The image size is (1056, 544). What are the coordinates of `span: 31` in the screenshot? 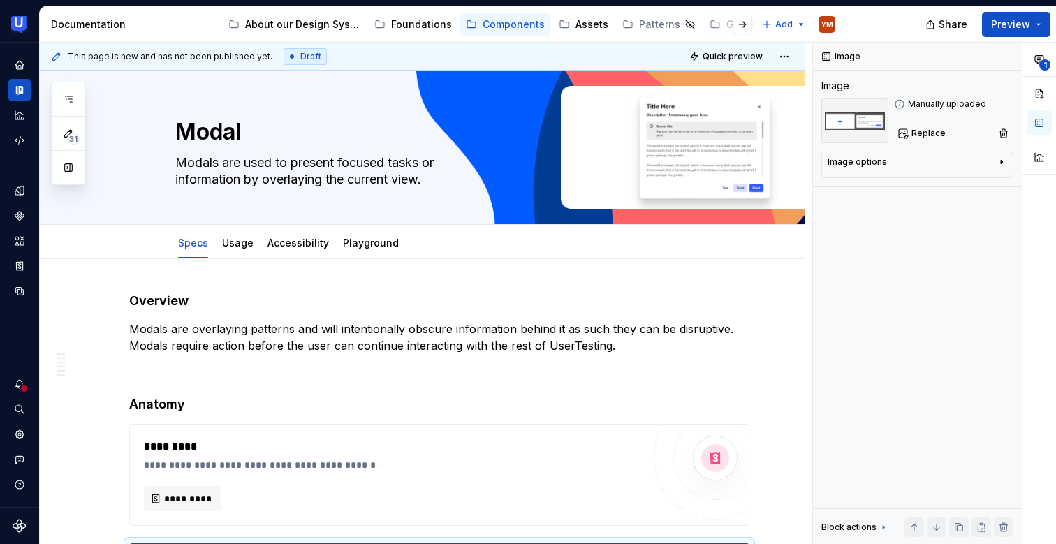 It's located at (73, 139).